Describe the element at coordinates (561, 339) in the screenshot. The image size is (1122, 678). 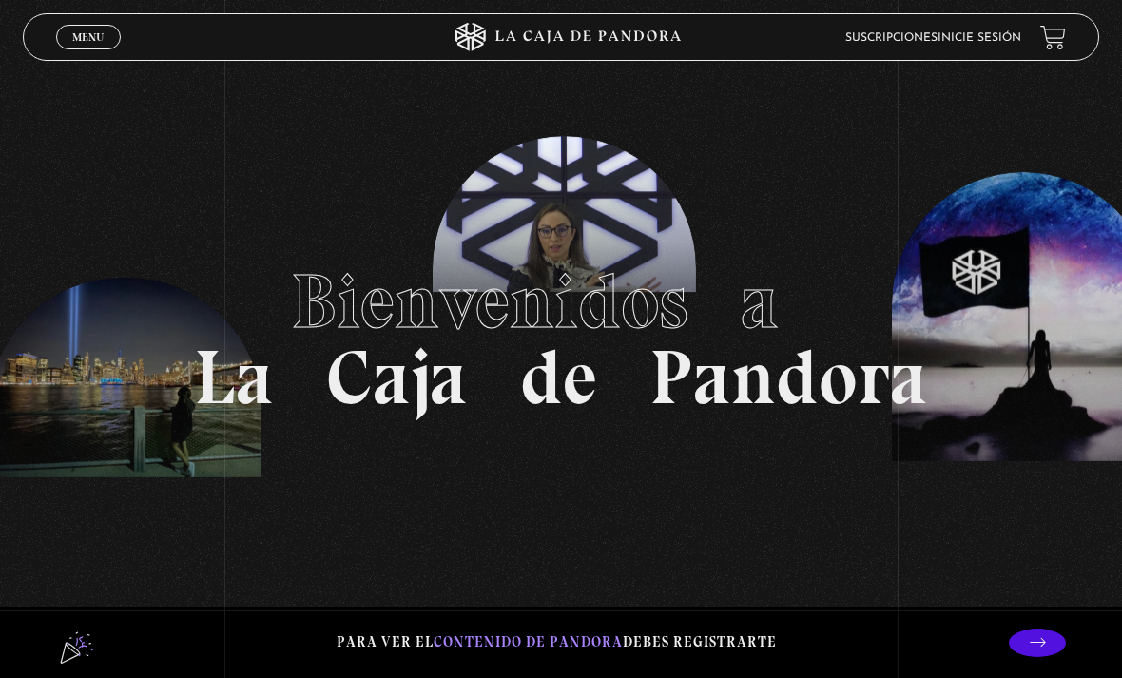
I see `h1: La Caja de Pandora` at that location.